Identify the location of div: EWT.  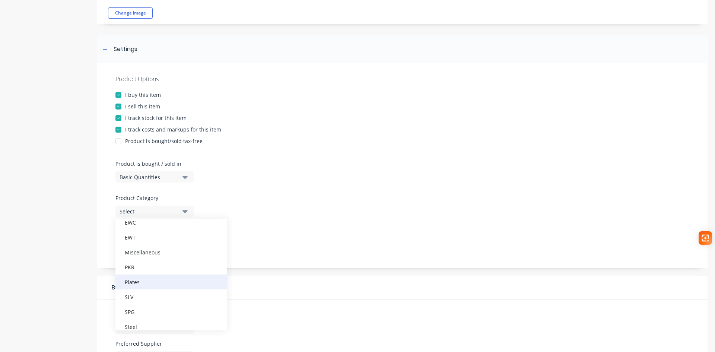
(171, 237).